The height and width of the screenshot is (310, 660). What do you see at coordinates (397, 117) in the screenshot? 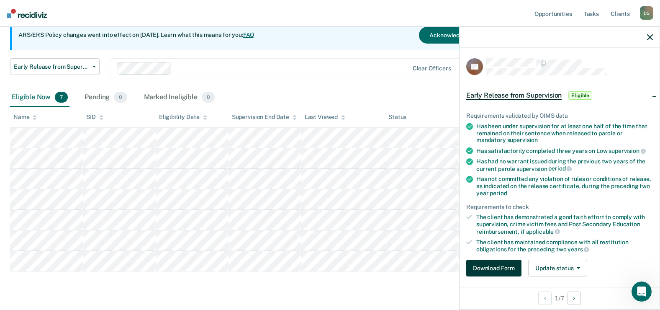
I see `div: Status` at bounding box center [397, 117].